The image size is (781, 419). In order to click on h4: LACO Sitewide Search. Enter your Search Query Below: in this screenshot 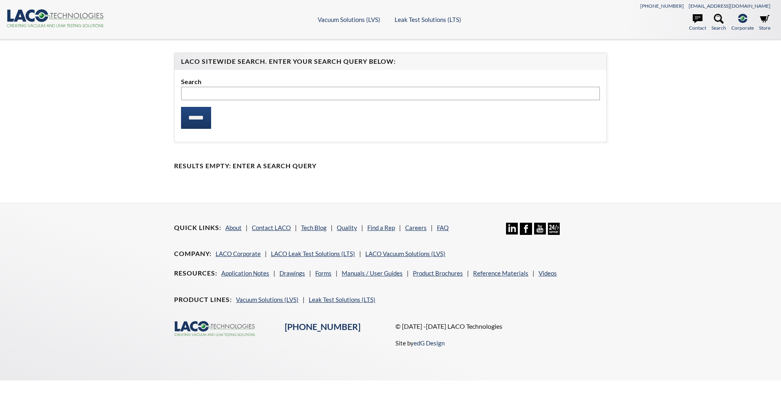, I will do `click(391, 61)`.